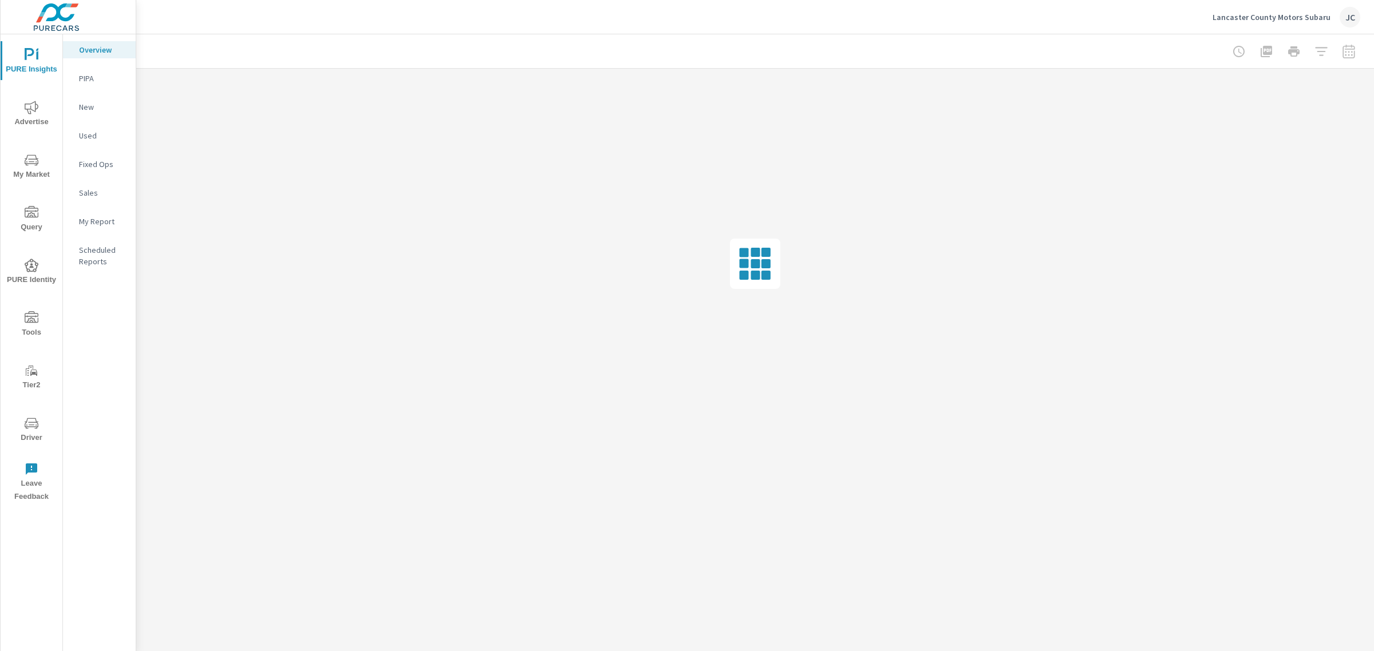  I want to click on p: Overview, so click(102, 50).